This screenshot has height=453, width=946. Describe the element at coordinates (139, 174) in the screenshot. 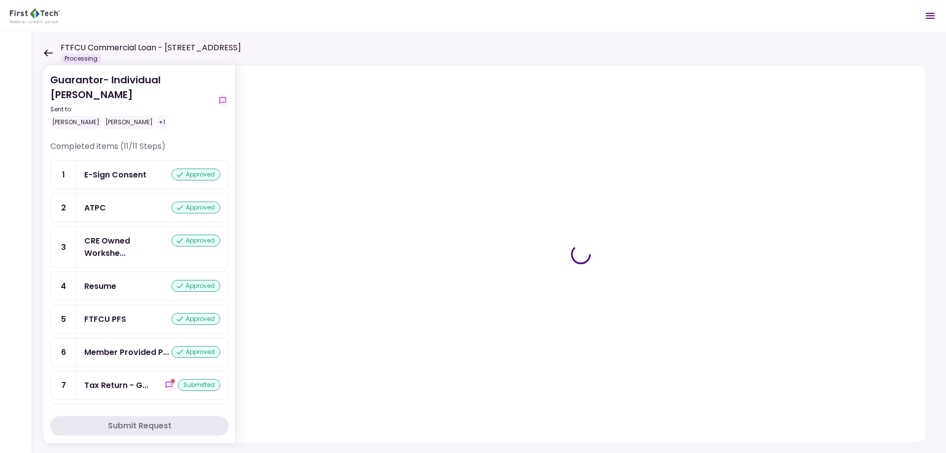

I see `a: 1E-Sign Consentapproved` at that location.